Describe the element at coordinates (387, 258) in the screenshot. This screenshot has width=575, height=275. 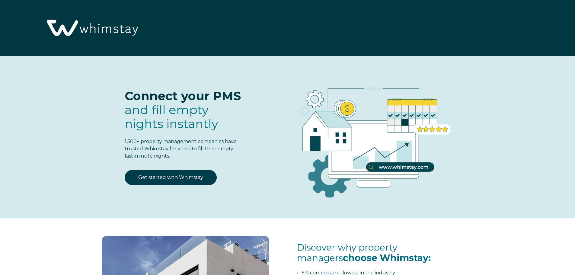
I see `span: choose Whimstay:` at that location.